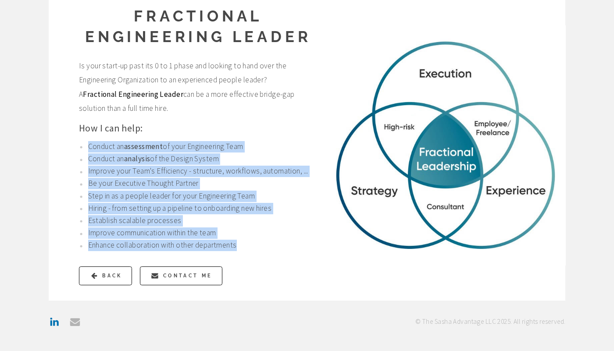  What do you see at coordinates (196, 87) in the screenshot?
I see `span: Is your start-up past its 0 to 1 phase and looking to hand over the Engineering Organization to a...` at bounding box center [196, 87].